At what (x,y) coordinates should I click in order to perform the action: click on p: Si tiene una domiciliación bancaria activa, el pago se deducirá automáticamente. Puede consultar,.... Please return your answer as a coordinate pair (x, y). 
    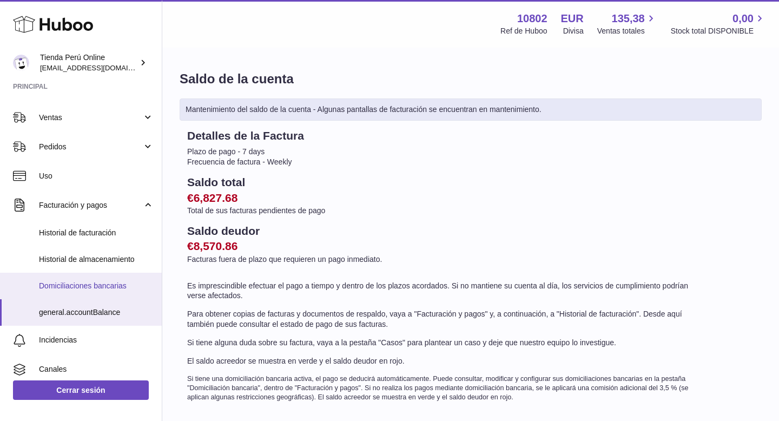
    Looking at the image, I should click on (445, 388).